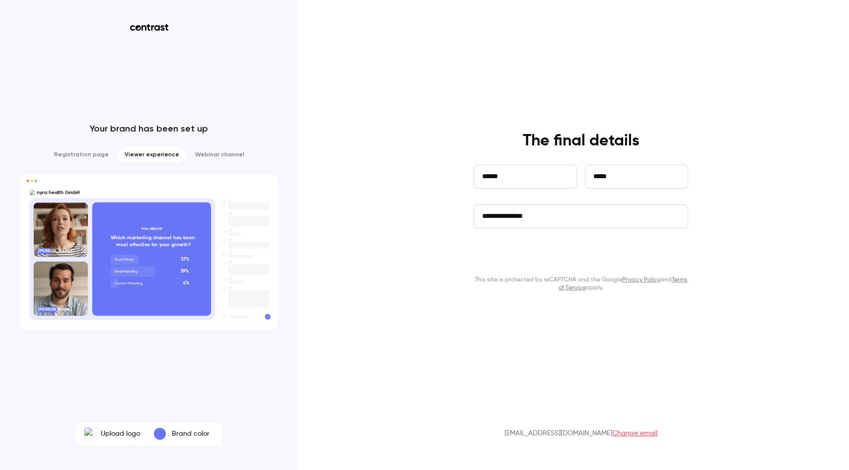 Image resolution: width=849 pixels, height=470 pixels. I want to click on button: Continue, so click(581, 256).